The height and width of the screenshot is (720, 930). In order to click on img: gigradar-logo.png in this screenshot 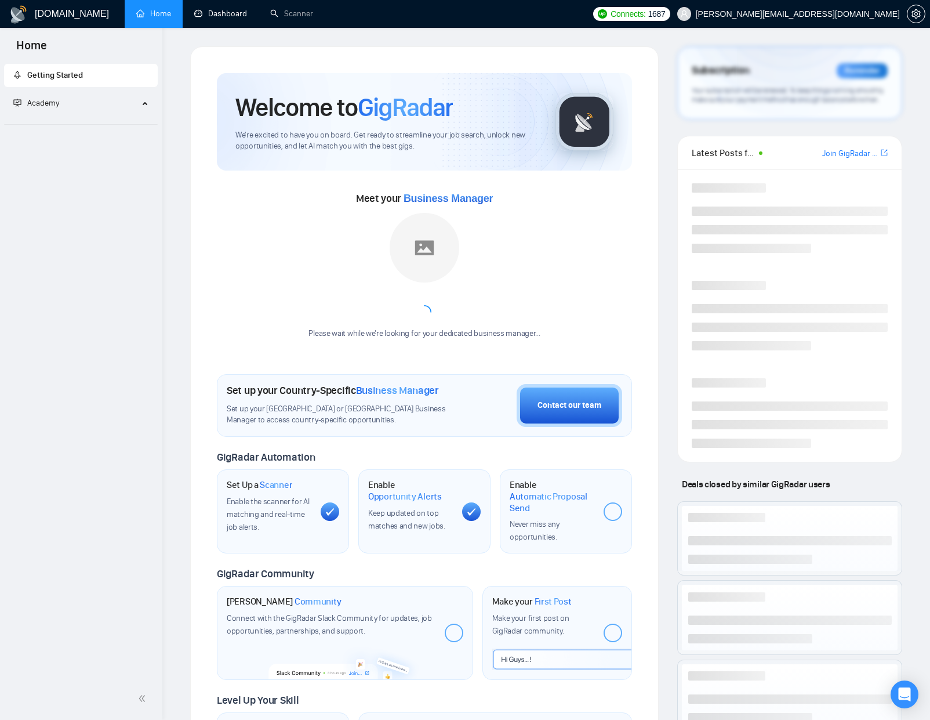, I will do `click(585, 122)`.